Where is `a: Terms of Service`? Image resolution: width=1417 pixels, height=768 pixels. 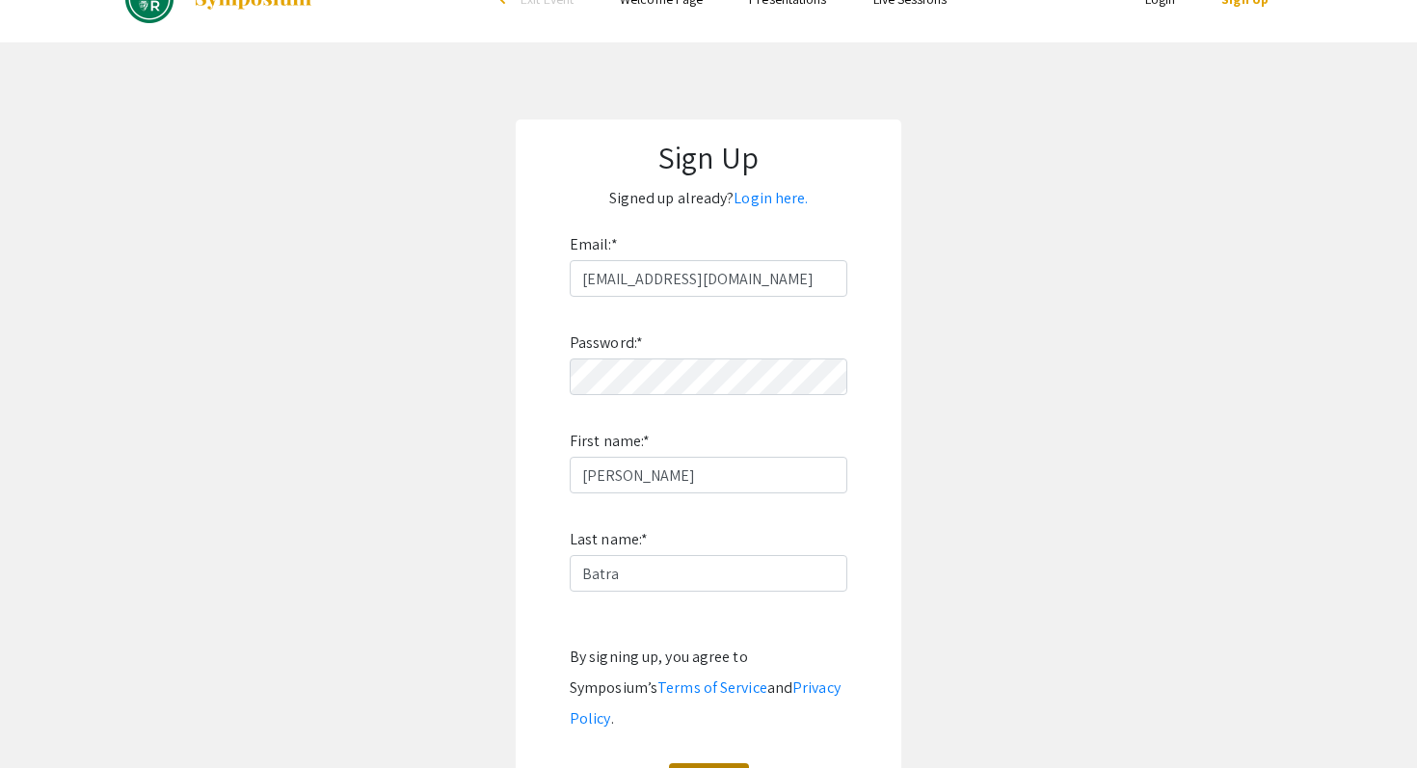
a: Terms of Service is located at coordinates (712, 687).